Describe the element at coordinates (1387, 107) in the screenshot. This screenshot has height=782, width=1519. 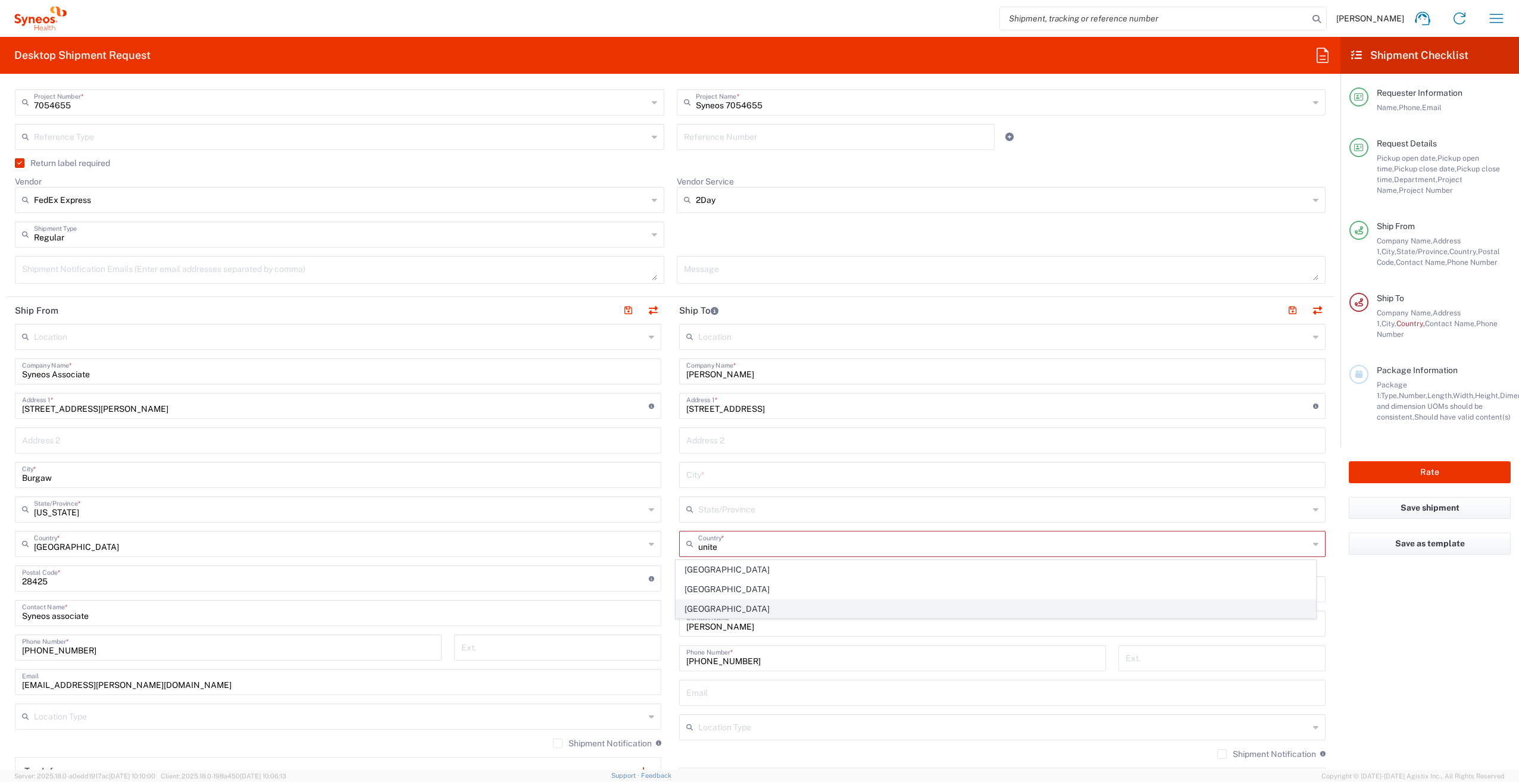
I see `span: Name,` at that location.